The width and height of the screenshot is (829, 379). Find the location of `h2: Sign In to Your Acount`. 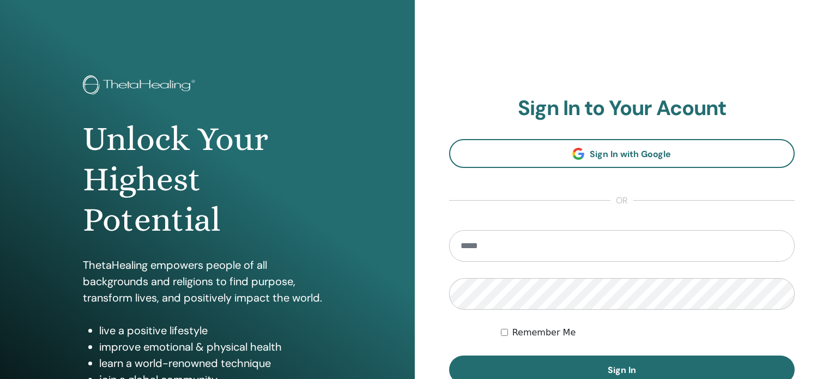

h2: Sign In to Your Acount is located at coordinates (622, 109).